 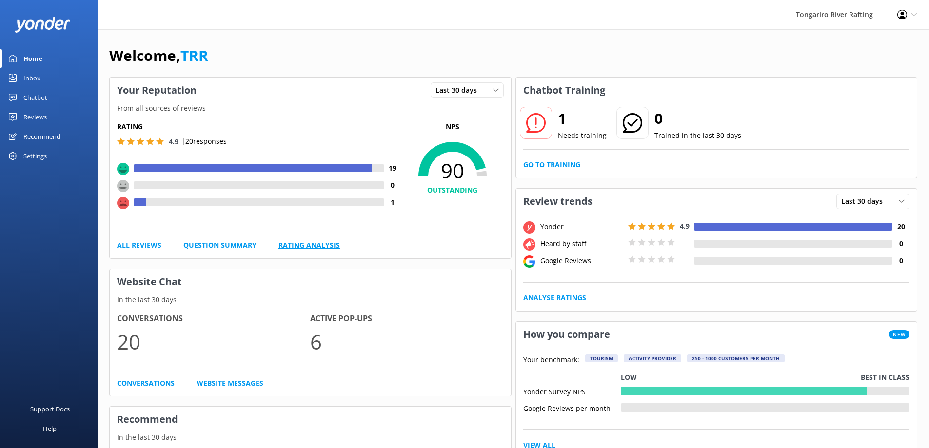 What do you see at coordinates (393, 168) in the screenshot?
I see `h4: 19` at bounding box center [393, 168].